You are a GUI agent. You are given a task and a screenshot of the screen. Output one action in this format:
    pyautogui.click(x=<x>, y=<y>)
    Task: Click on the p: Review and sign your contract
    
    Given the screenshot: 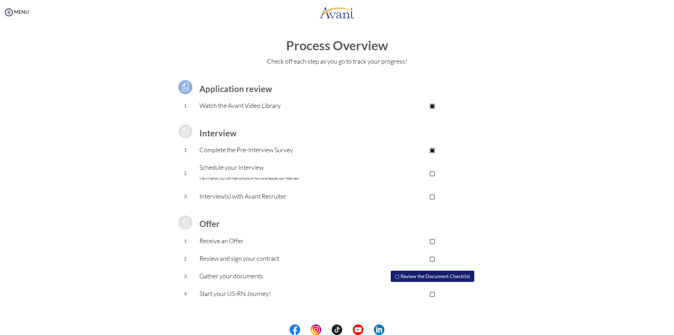 What is the action you would take?
    pyautogui.click(x=281, y=258)
    